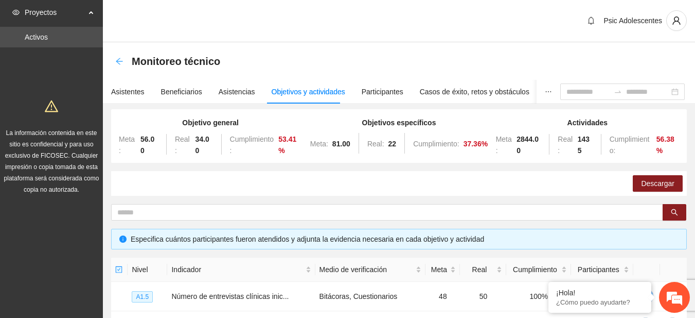 This screenshot has width=695, height=318. Describe the element at coordinates (618, 92) in the screenshot. I see `span: swap-right` at that location.